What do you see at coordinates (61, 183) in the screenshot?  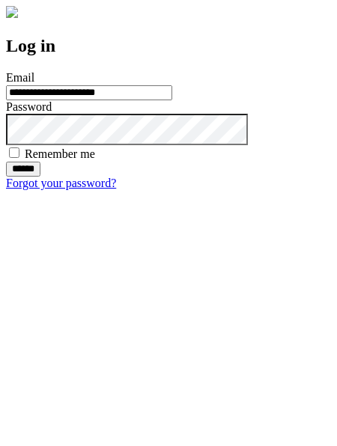 I see `a: Forgot your password?` at bounding box center [61, 183].